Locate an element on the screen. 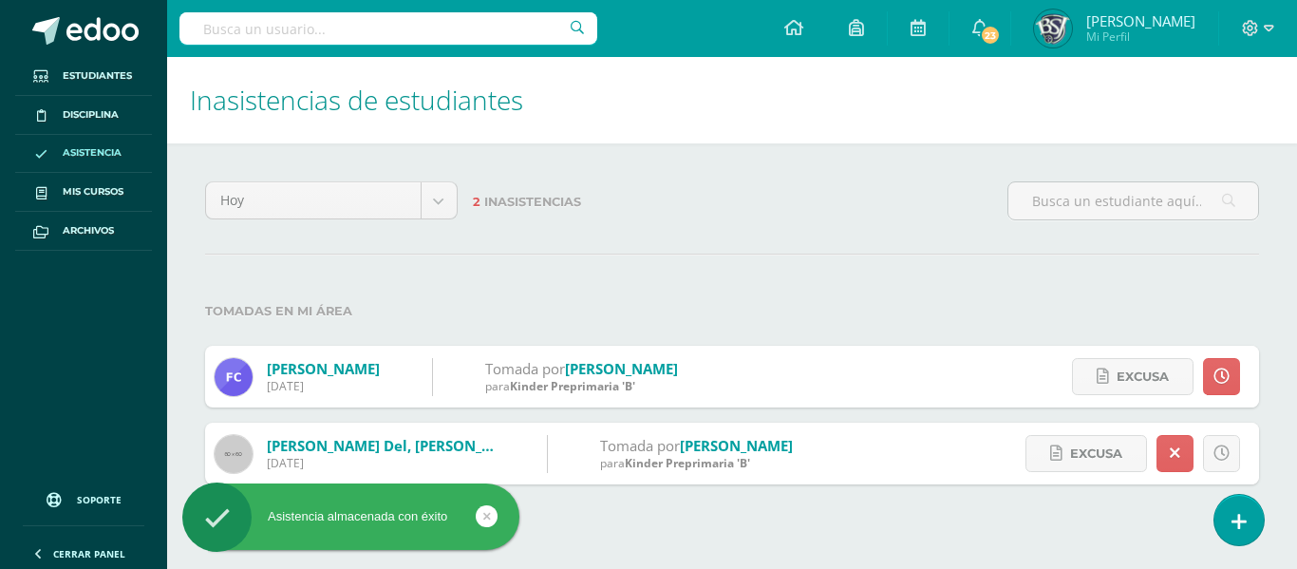 This screenshot has height=569, width=1297. span: Inasistencias is located at coordinates (533, 201).